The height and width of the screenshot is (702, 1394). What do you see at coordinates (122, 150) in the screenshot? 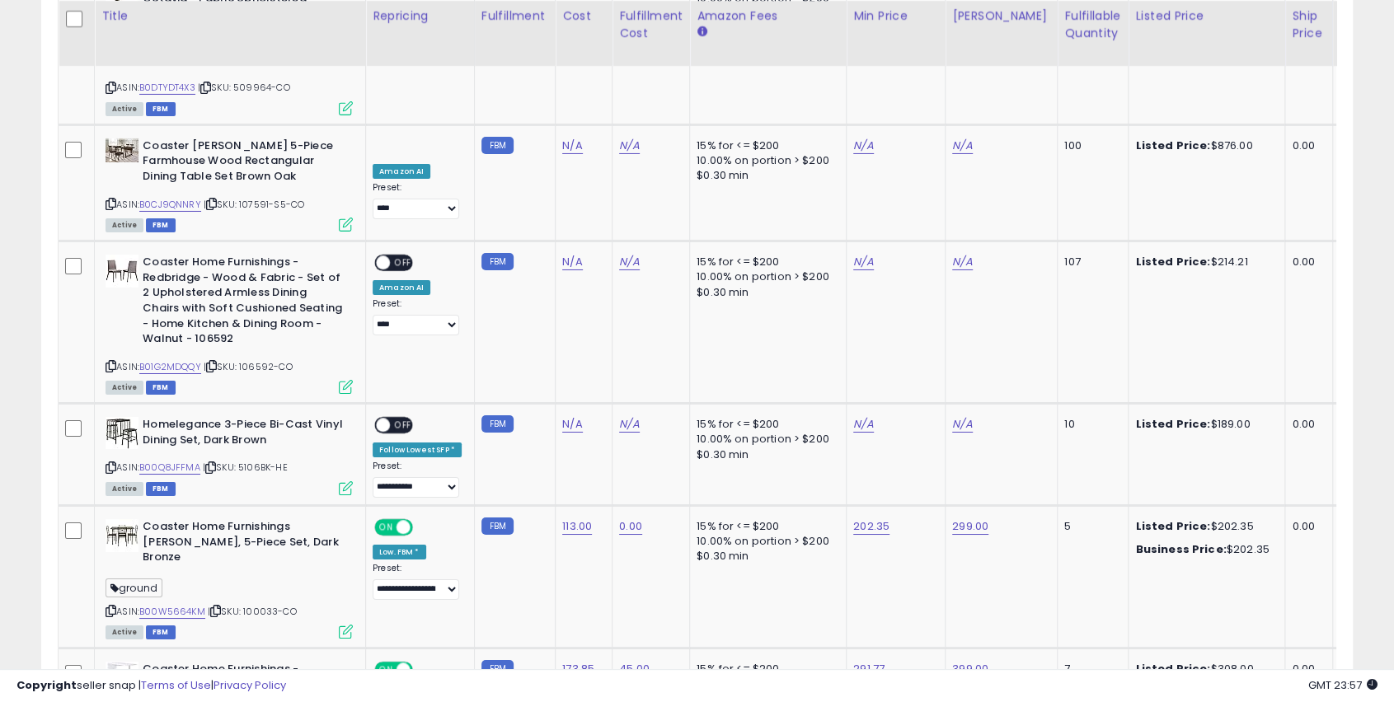
I see `img: 51m7srquN6L._SL40_.jpg` at bounding box center [122, 150].